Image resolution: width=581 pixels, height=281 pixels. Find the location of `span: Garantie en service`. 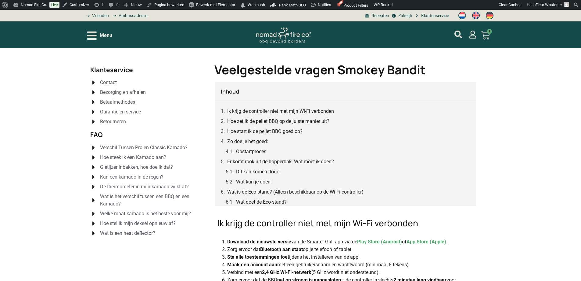

span: Garantie en service is located at coordinates (120, 112).